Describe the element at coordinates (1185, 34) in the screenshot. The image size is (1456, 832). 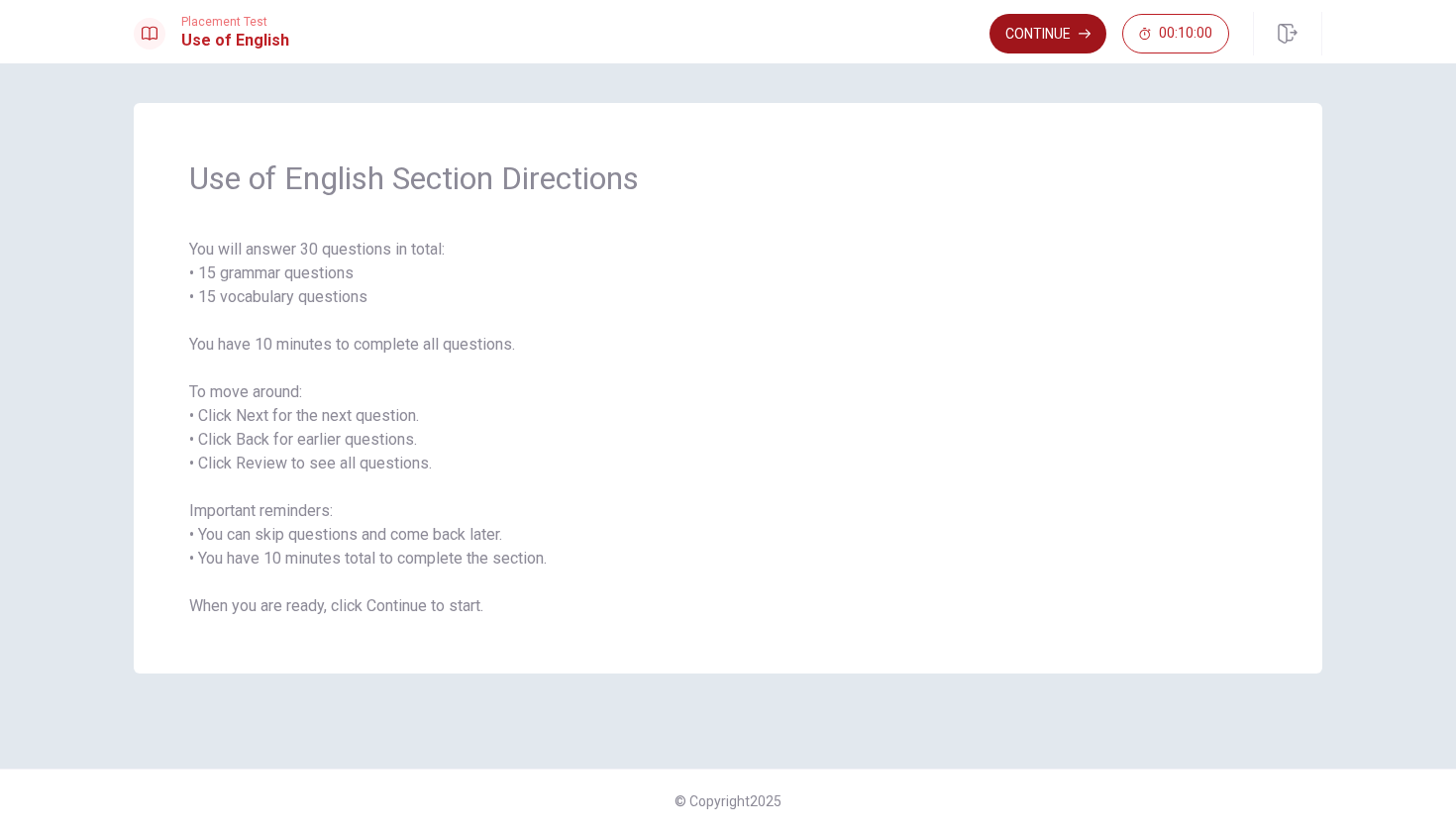
I see `span: 00:10:00` at that location.